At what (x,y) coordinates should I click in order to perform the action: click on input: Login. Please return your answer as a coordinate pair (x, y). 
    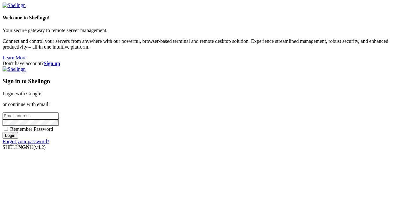
    Looking at the image, I should click on (10, 135).